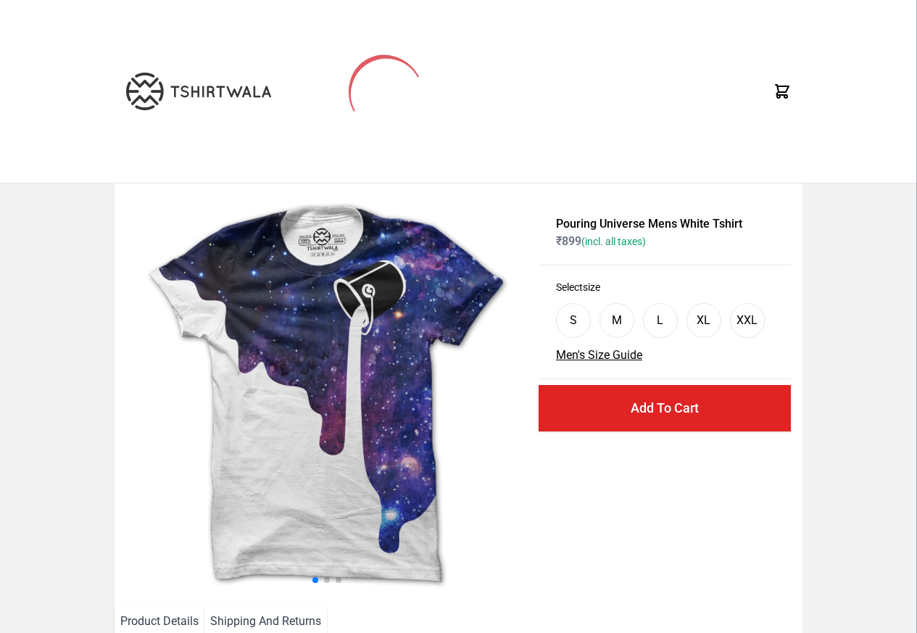 The width and height of the screenshot is (917, 633). What do you see at coordinates (326, 395) in the screenshot?
I see `img: galaxy.jpg` at bounding box center [326, 395].